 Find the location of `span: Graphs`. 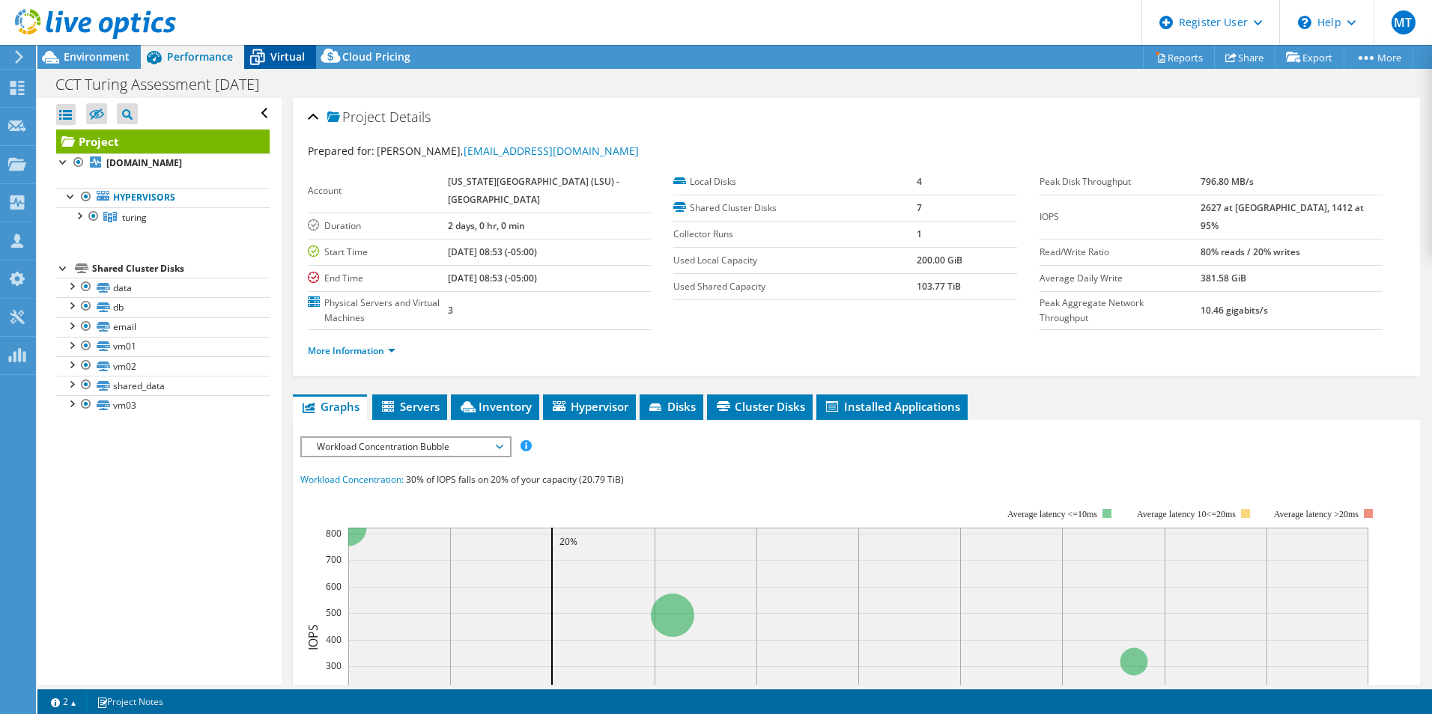

span: Graphs is located at coordinates (330, 407).